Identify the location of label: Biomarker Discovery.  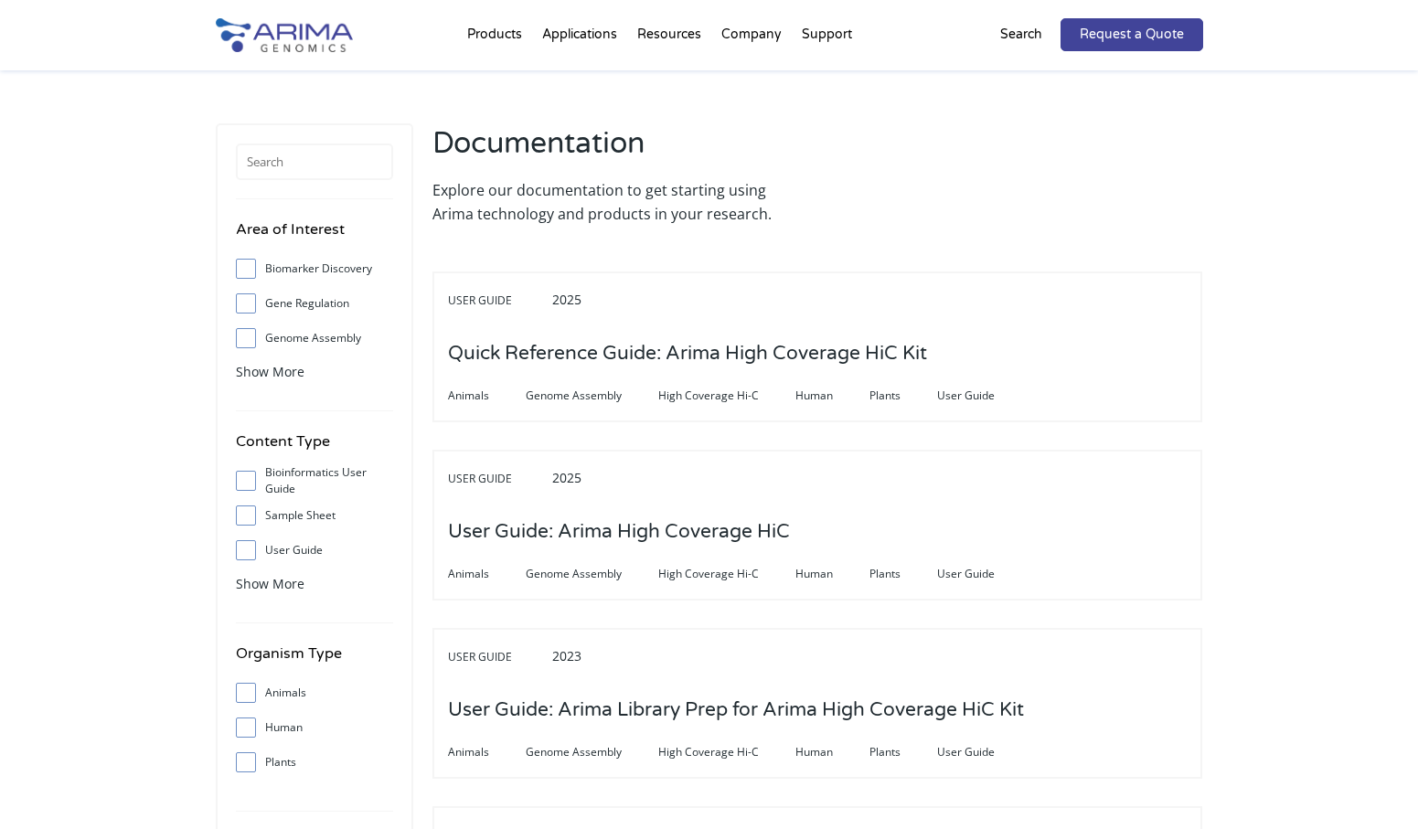
(315, 269).